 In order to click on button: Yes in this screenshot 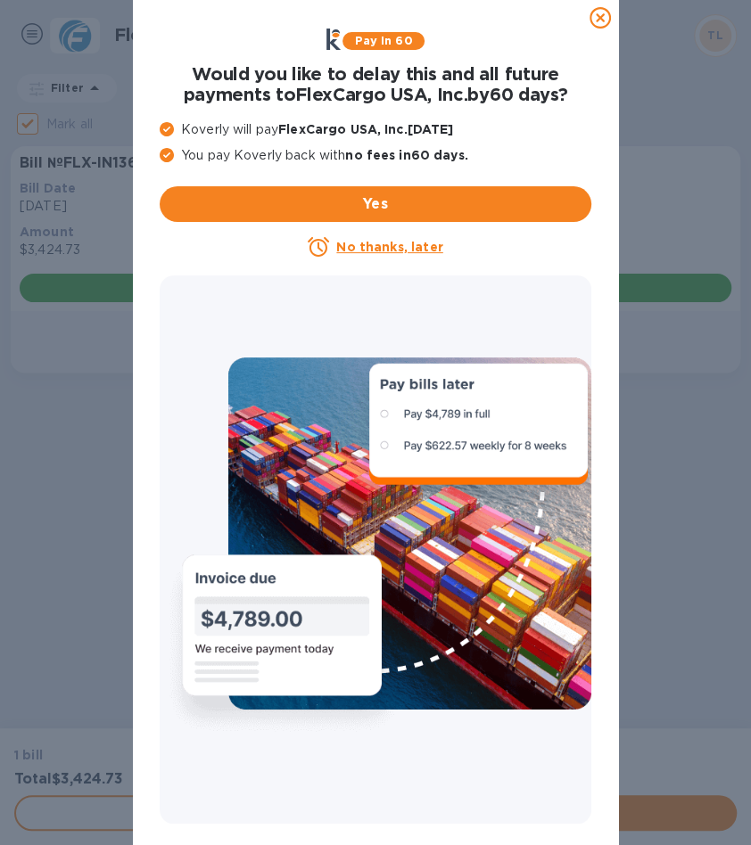, I will do `click(375, 204)`.